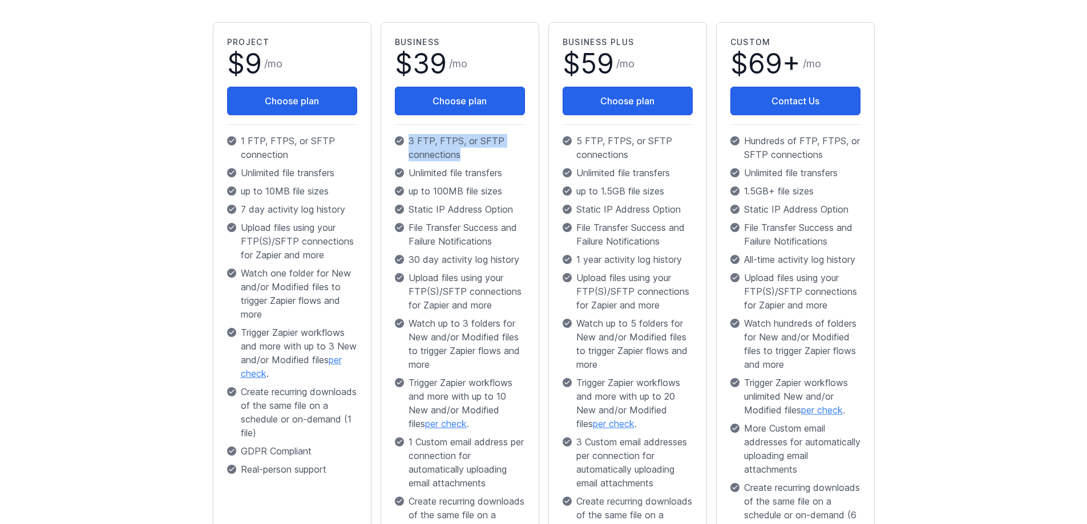 The width and height of the screenshot is (1087, 524). What do you see at coordinates (299, 353) in the screenshot?
I see `span: Trigger Zapier workflows and more with up to 3 New and/or Modified files .` at bounding box center [299, 353].